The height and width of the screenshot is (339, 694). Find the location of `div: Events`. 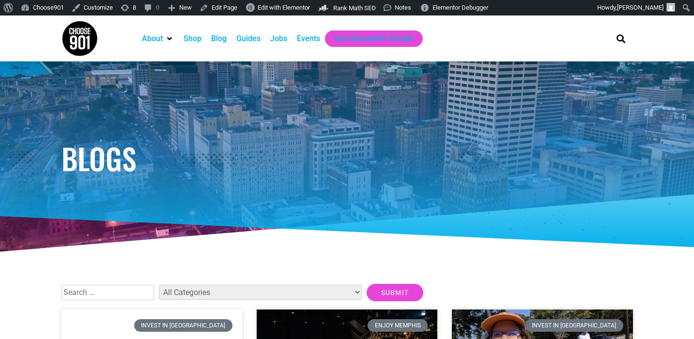

div: Events is located at coordinates (308, 39).